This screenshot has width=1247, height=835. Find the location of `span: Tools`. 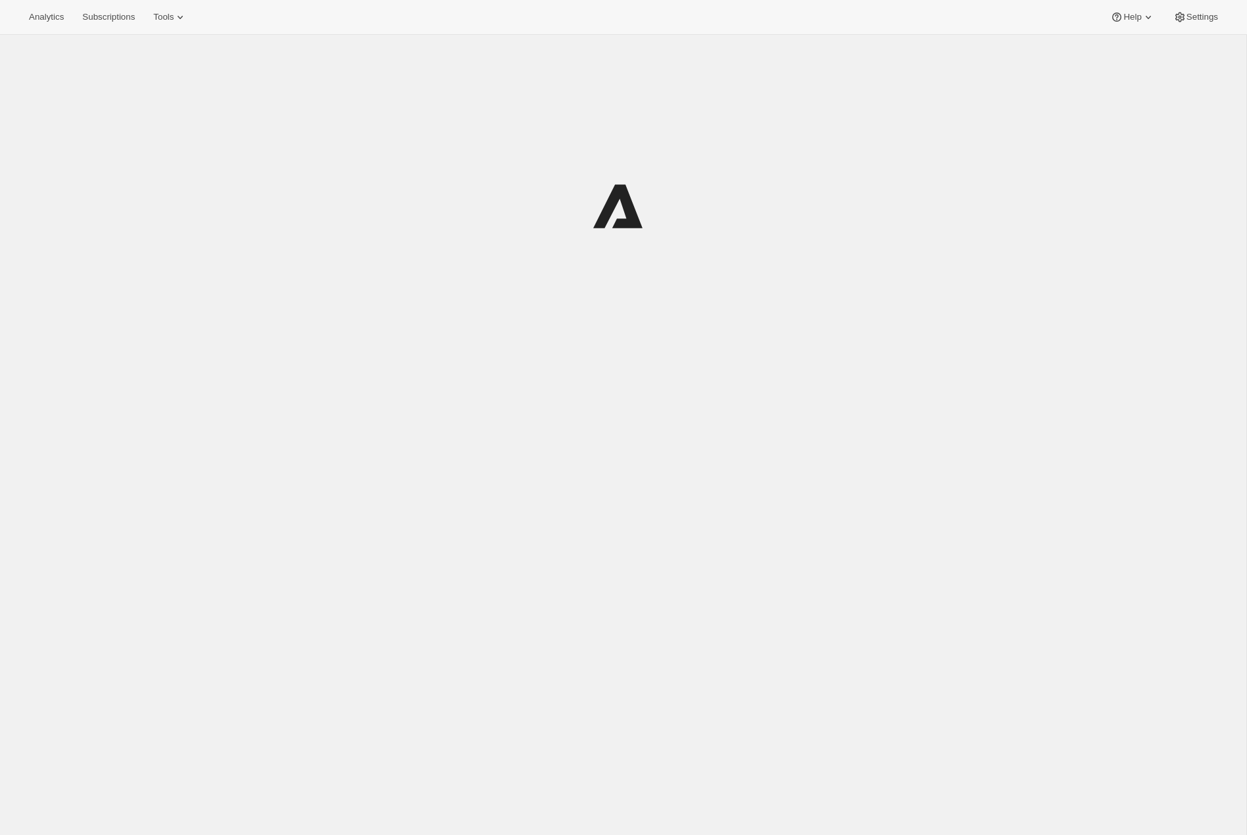

span: Tools is located at coordinates (163, 17).